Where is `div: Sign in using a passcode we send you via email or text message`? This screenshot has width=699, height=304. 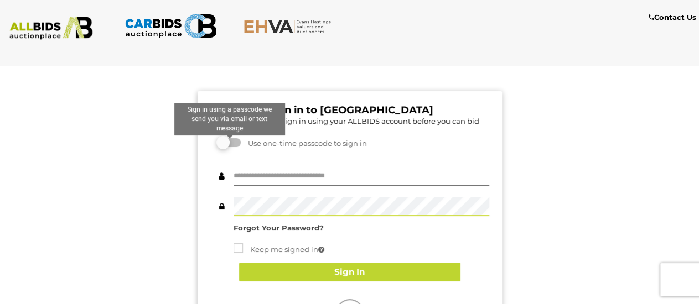
div: Sign in using a passcode we send you via email or text message is located at coordinates (230, 119).